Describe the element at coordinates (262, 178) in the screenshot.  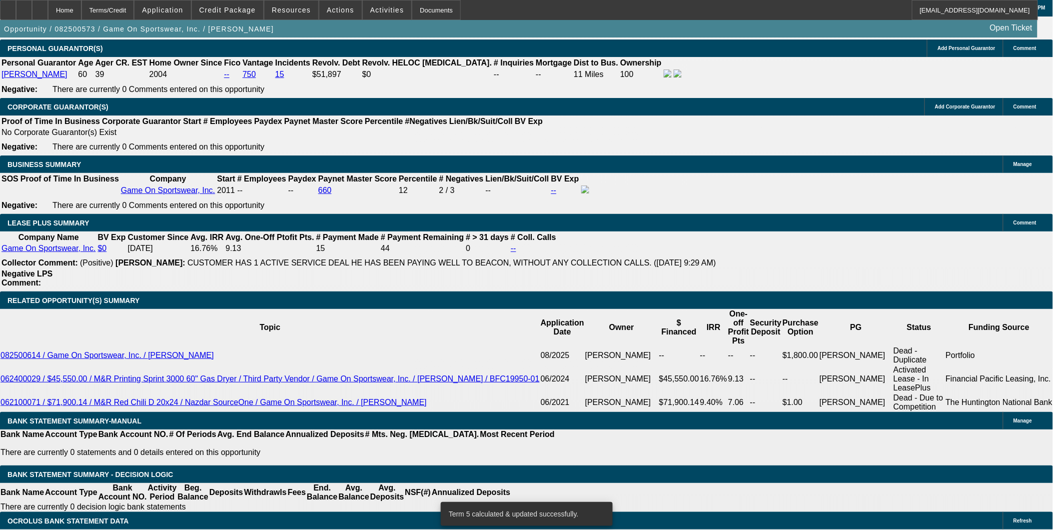
I see `b: # Employees` at that location.